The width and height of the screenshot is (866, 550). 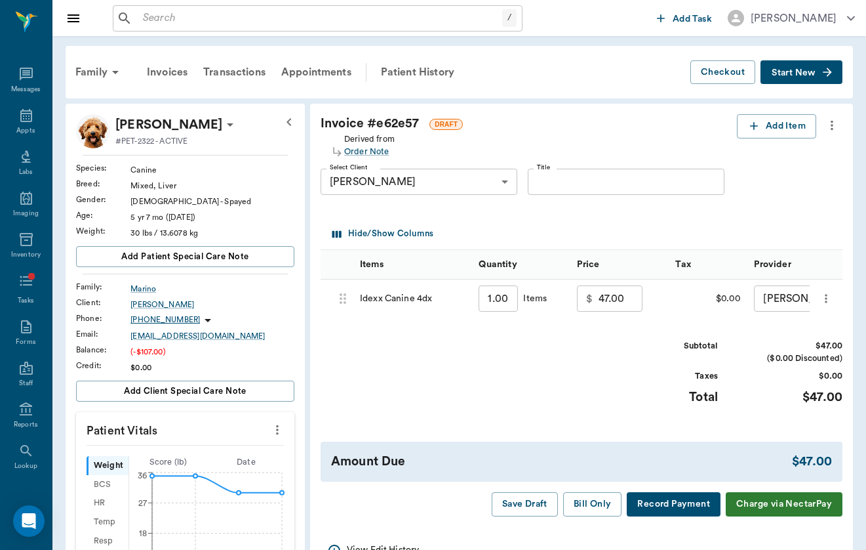 I want to click on div: ($0.00 Discounted), so click(x=794, y=358).